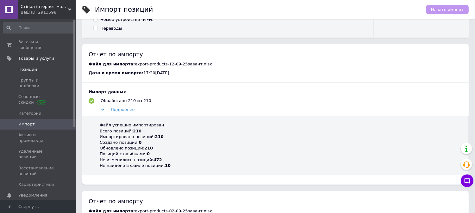  I want to click on div: Обновлено позиций:, so click(280, 148).